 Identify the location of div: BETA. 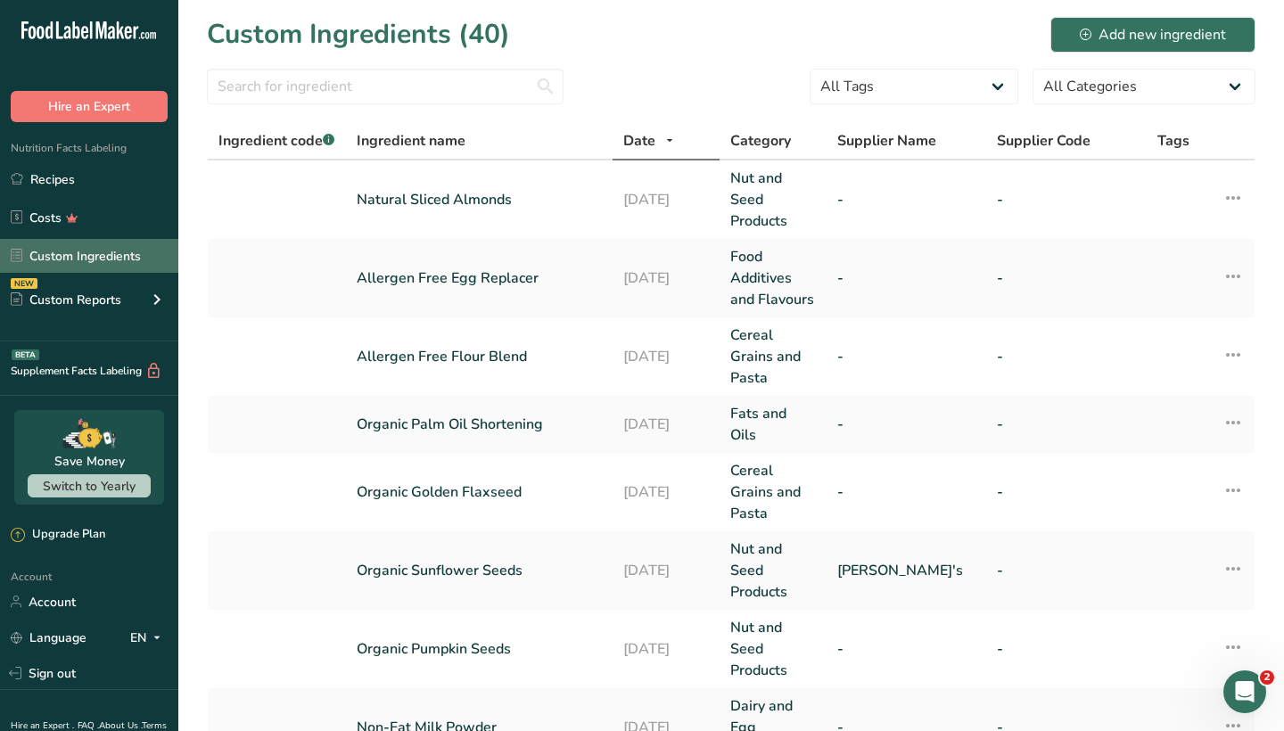
(25, 355).